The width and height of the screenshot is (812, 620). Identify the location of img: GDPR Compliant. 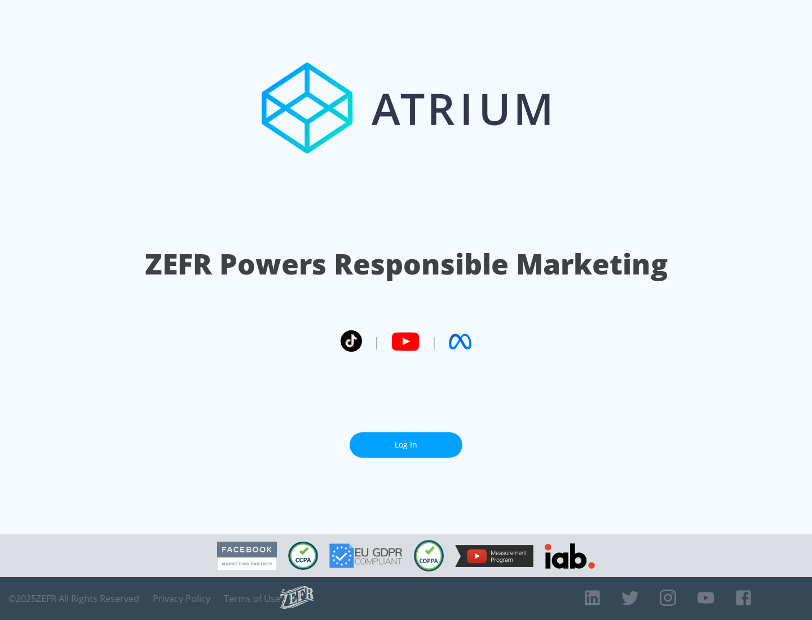
(366, 556).